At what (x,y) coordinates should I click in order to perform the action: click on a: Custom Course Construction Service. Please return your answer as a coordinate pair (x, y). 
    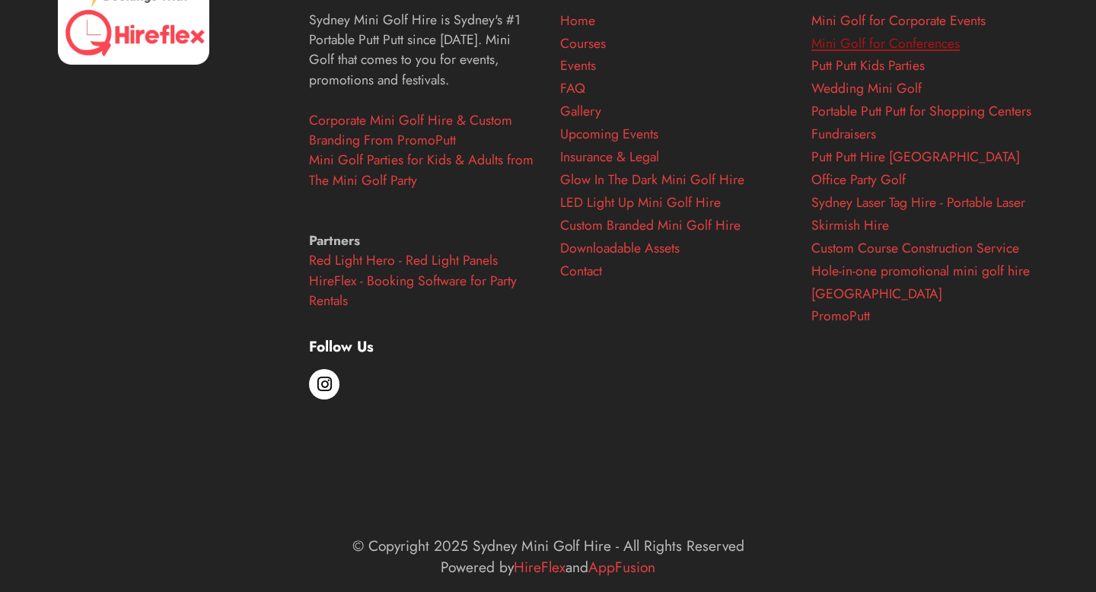
    Looking at the image, I should click on (915, 248).